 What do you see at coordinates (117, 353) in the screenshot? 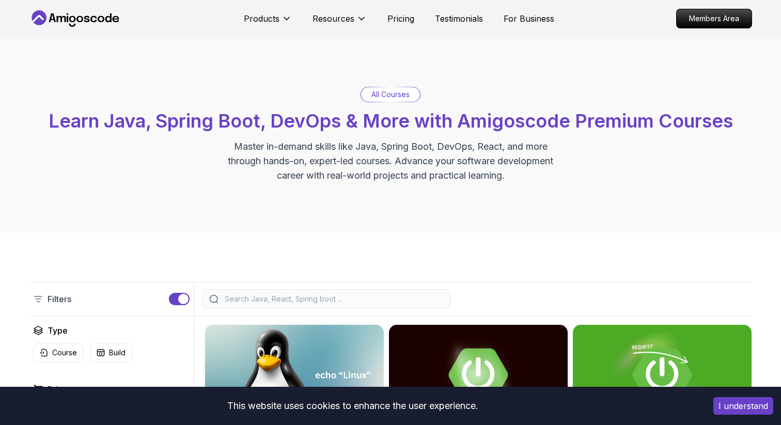
I see `p: Build` at bounding box center [117, 353].